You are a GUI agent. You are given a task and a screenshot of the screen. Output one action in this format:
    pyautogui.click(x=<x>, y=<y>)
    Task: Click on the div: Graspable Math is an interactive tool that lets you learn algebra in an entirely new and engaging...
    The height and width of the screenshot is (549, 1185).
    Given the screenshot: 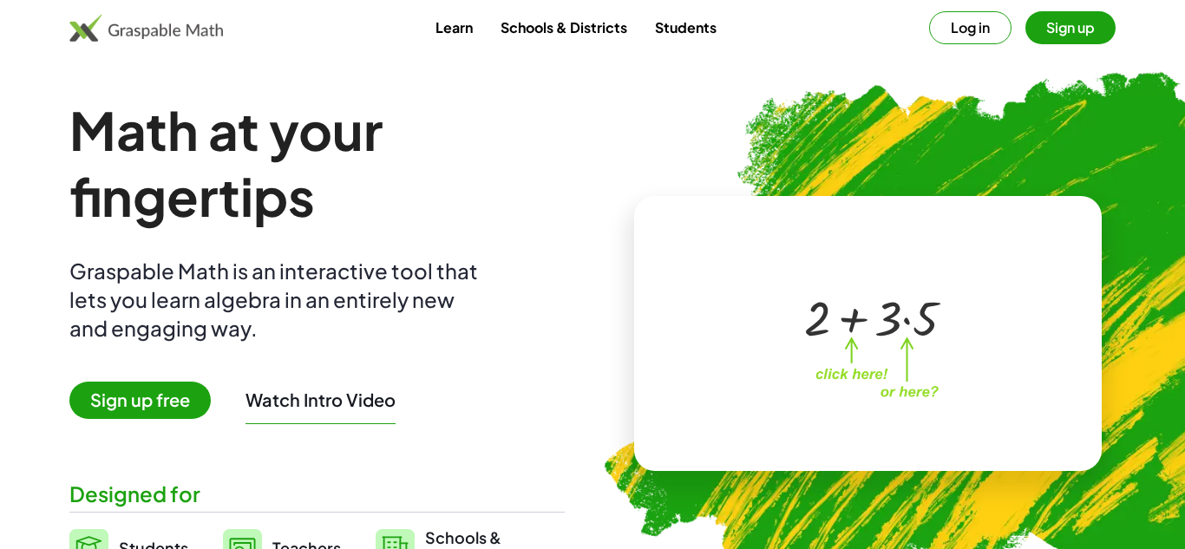 What is the action you would take?
    pyautogui.click(x=278, y=299)
    